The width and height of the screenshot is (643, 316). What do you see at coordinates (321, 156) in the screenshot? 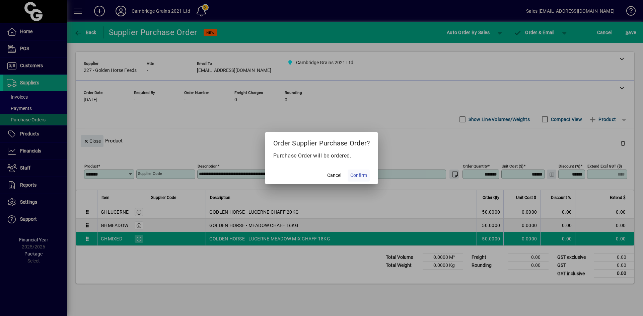
I see `p: Purchase Order will be ordered.` at bounding box center [321, 156].